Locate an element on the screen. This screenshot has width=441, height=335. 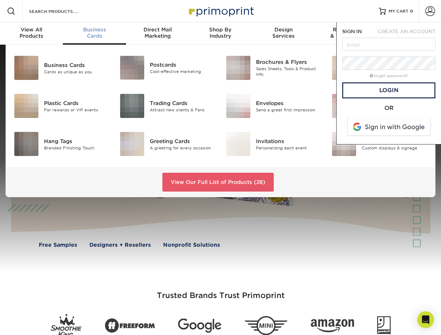
img: Primoprint is located at coordinates (221, 11).